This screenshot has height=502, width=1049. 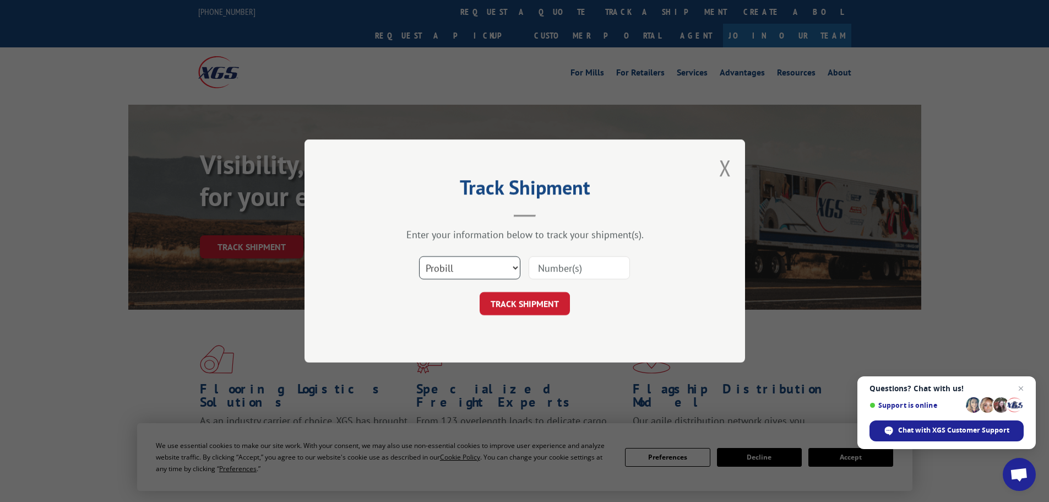 What do you see at coordinates (947, 388) in the screenshot?
I see `span: Questions? Chat with us!` at bounding box center [947, 388].